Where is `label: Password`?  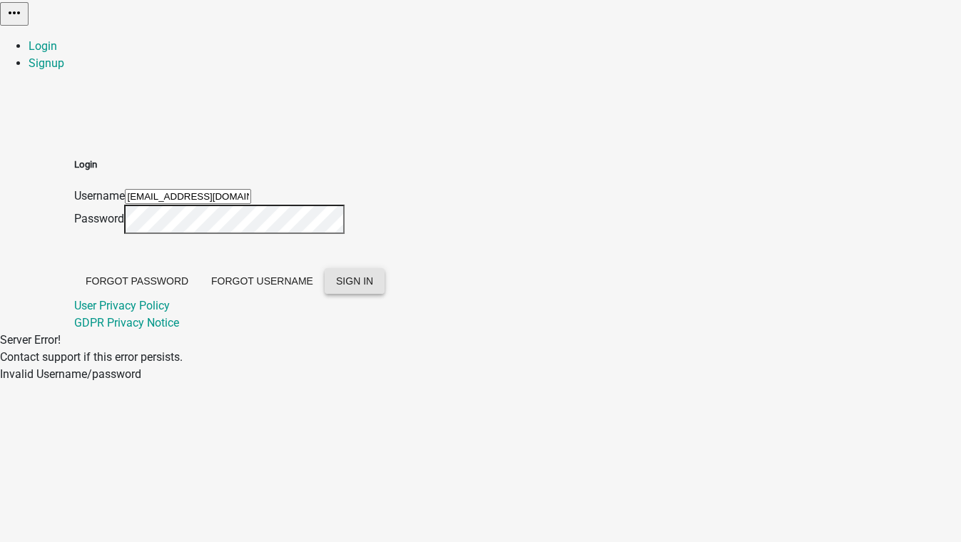
label: Password is located at coordinates (99, 218).